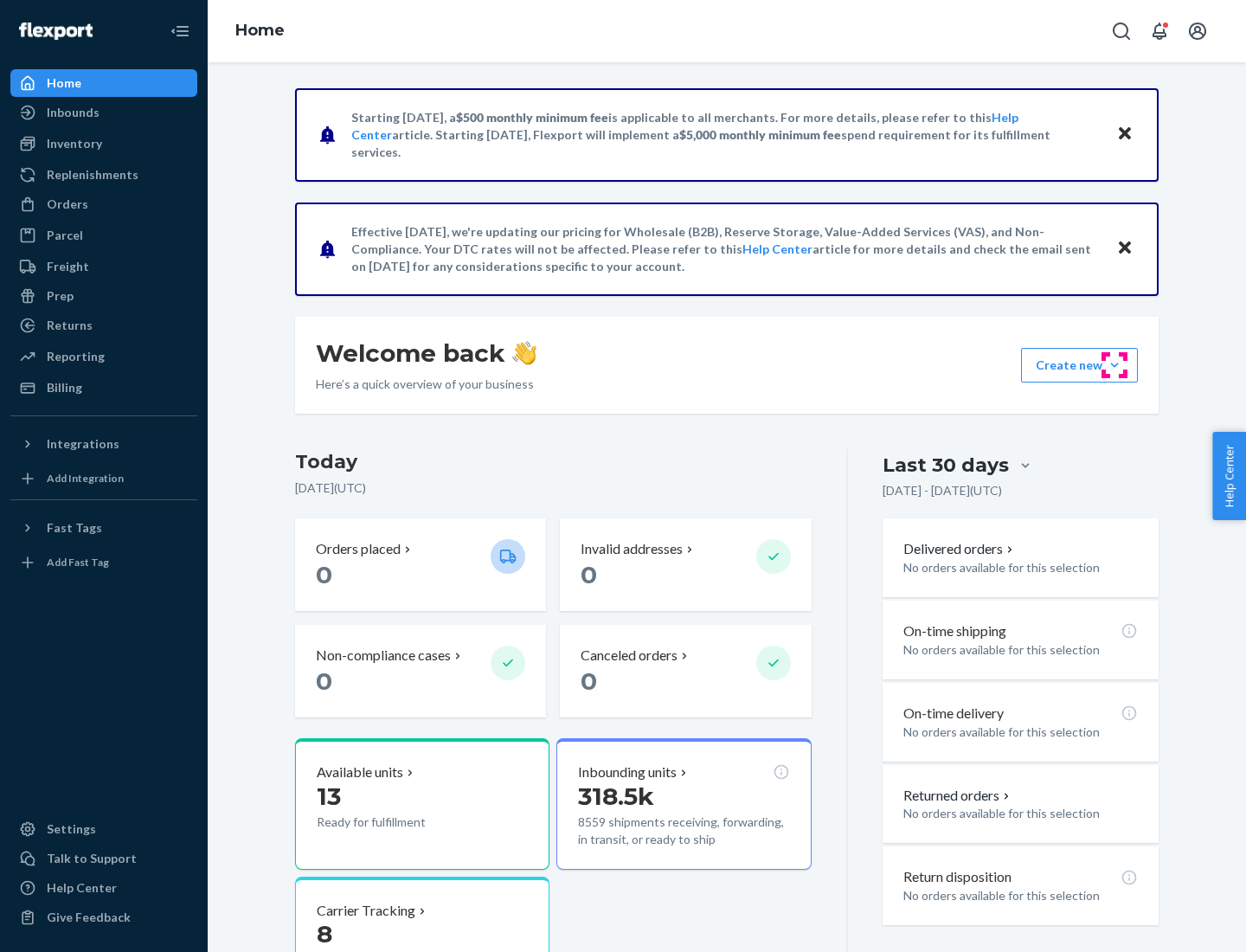 Image resolution: width=1246 pixels, height=952 pixels. I want to click on a: Add Integration, so click(103, 478).